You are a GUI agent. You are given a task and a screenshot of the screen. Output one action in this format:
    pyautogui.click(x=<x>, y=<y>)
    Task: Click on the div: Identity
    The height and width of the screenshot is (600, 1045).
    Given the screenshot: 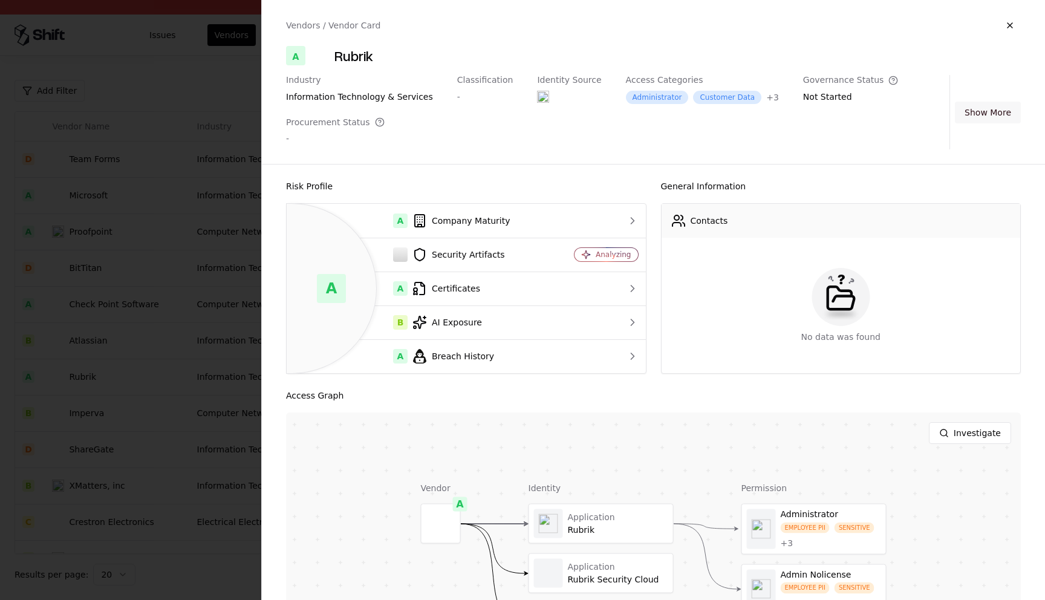 What is the action you would take?
    pyautogui.click(x=601, y=488)
    